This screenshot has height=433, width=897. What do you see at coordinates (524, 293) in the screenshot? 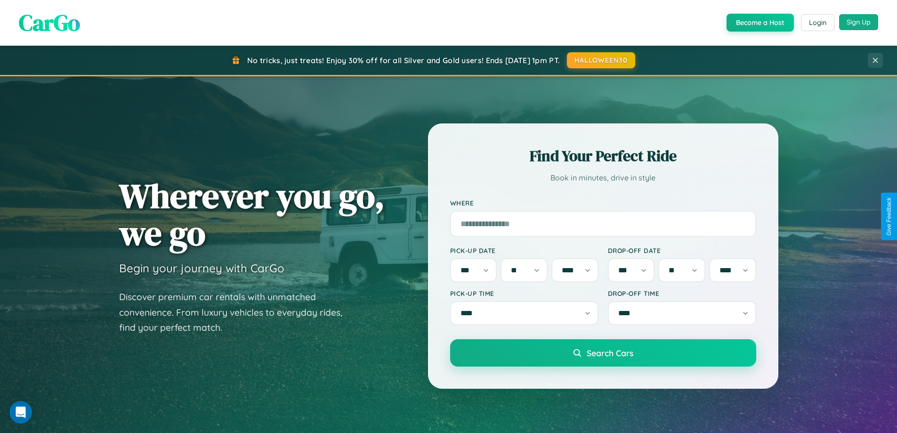
I see `label: Pick-up Time` at bounding box center [524, 293].